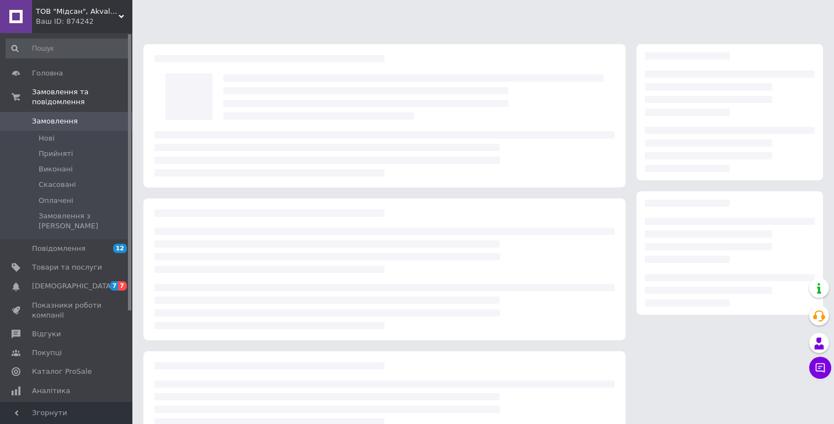  What do you see at coordinates (46, 334) in the screenshot?
I see `span: Відгуки` at bounding box center [46, 334].